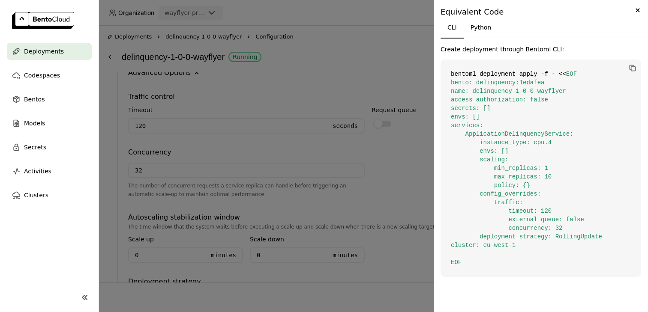  Describe the element at coordinates (43, 21) in the screenshot. I see `img: logo` at that location.